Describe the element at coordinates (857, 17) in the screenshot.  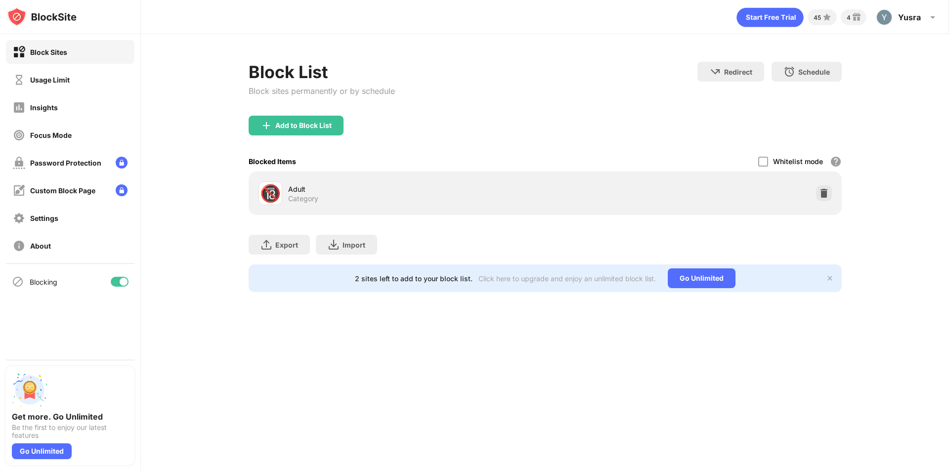
I see `img: reward-small.svg` at that location.